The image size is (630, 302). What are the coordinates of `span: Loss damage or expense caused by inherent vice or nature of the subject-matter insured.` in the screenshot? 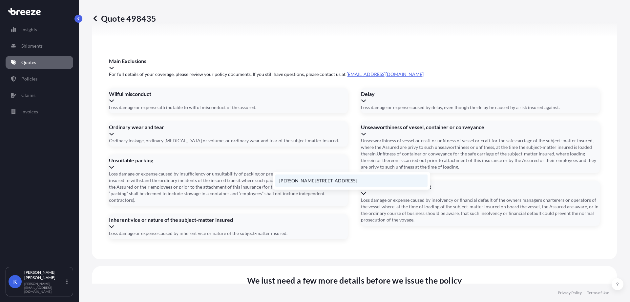 It's located at (198, 233).